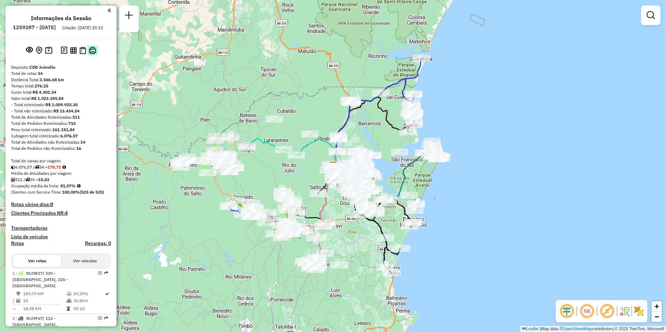 The height and width of the screenshot is (332, 666). What do you see at coordinates (17, 243) in the screenshot?
I see `h4: Rotas` at bounding box center [17, 243].